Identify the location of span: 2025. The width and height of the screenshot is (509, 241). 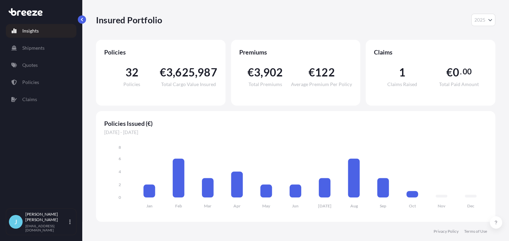
(480, 20).